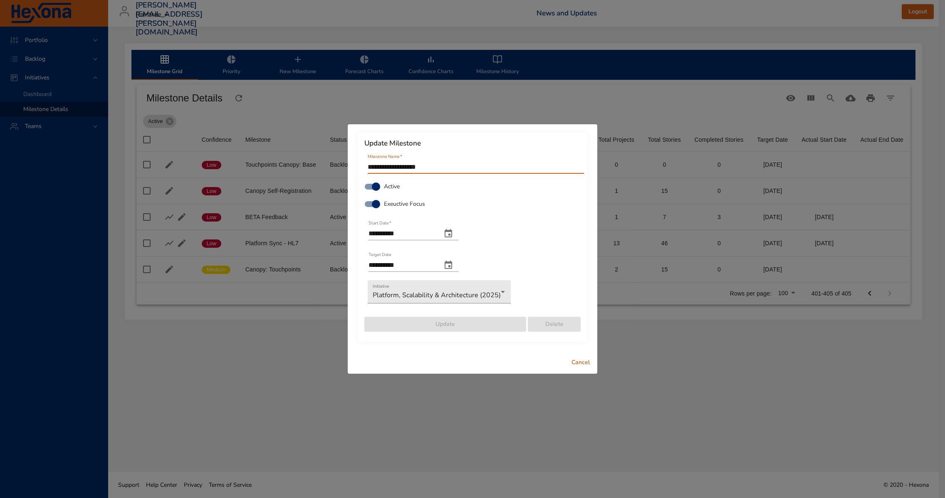  What do you see at coordinates (385, 156) in the screenshot?
I see `label: Milestone Name` at bounding box center [385, 156].